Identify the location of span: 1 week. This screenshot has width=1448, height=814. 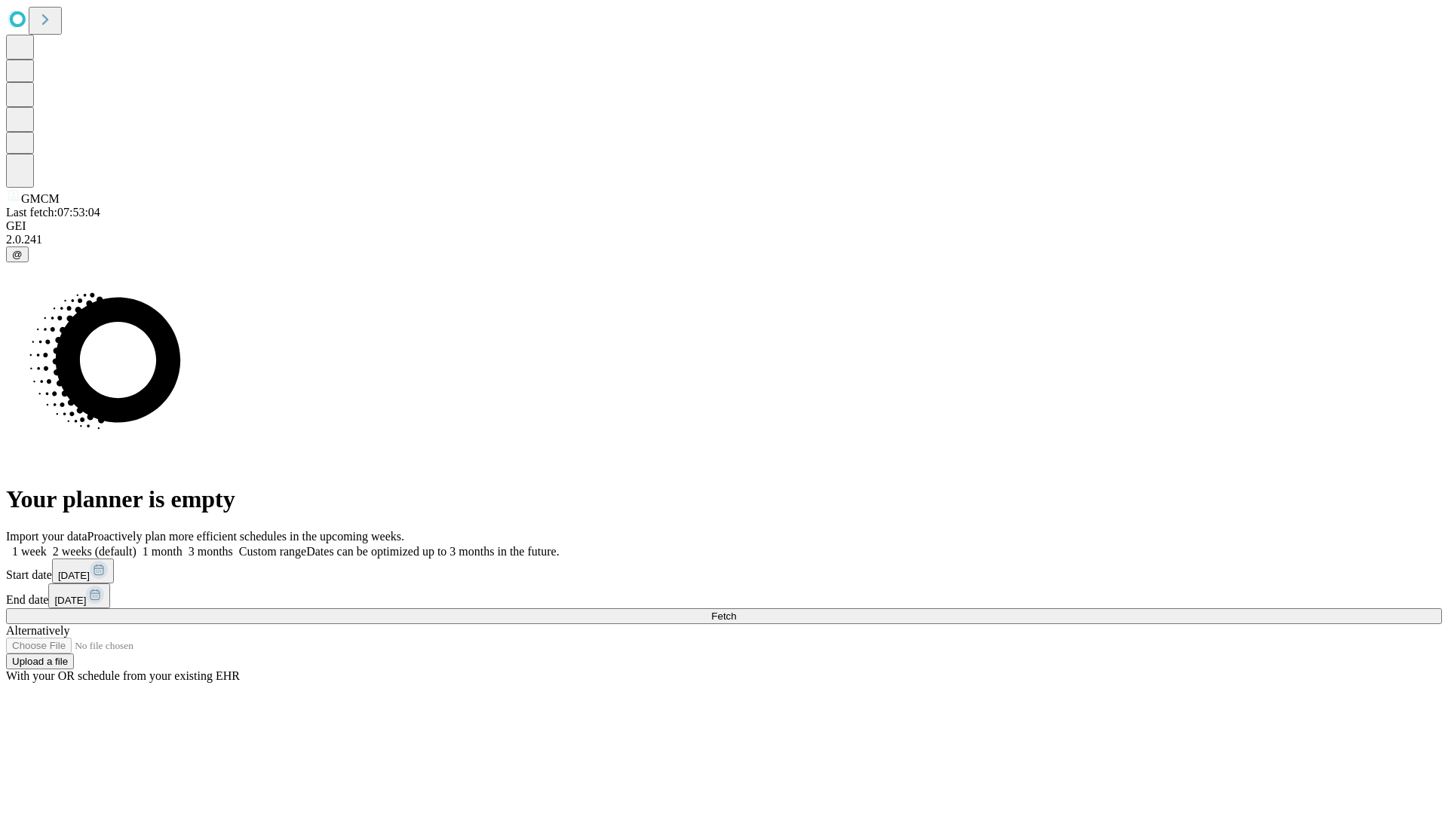
(29, 551).